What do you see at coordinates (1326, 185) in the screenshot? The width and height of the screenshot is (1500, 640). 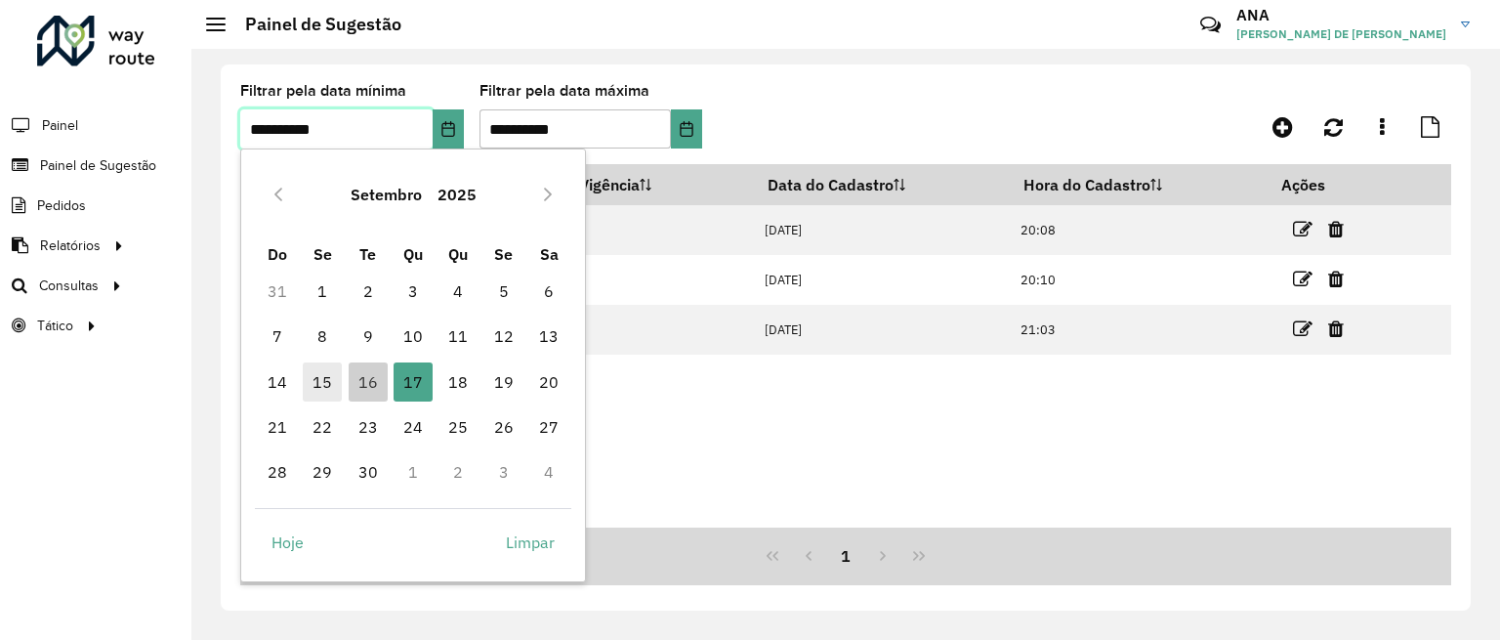 I see `th: Ações` at bounding box center [1326, 185].